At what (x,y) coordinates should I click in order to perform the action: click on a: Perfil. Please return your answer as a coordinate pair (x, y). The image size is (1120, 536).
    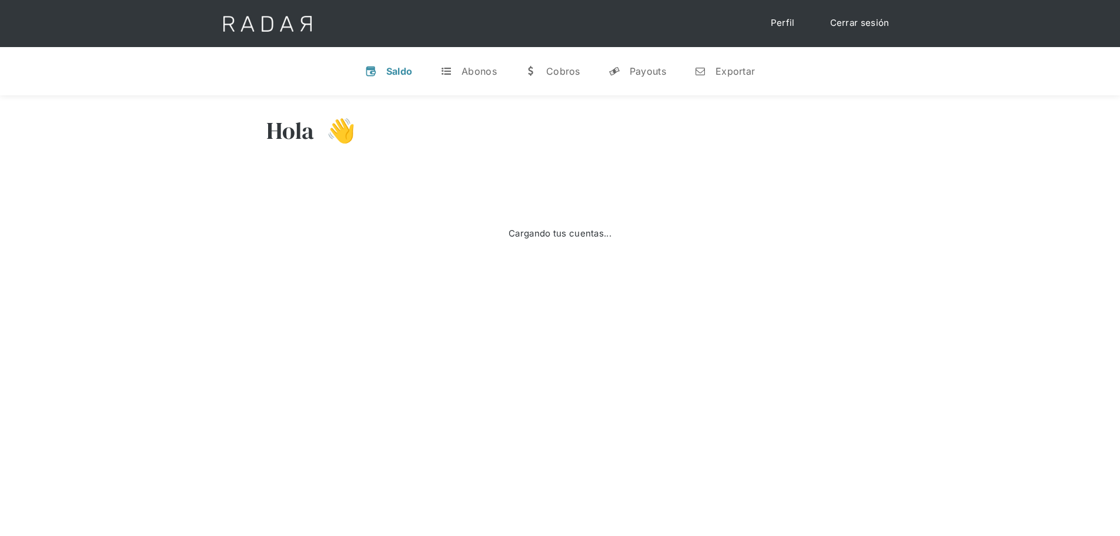
    Looking at the image, I should click on (783, 23).